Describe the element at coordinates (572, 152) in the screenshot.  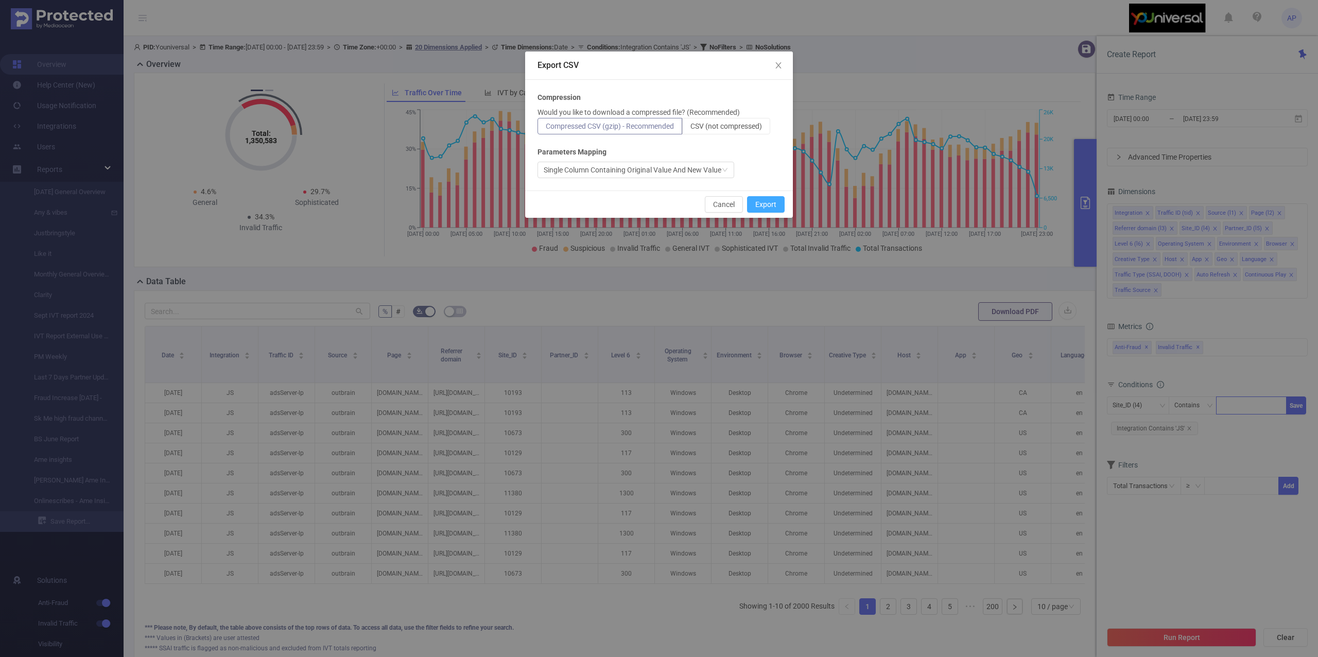
I see `b: Parameters Mapping` at that location.